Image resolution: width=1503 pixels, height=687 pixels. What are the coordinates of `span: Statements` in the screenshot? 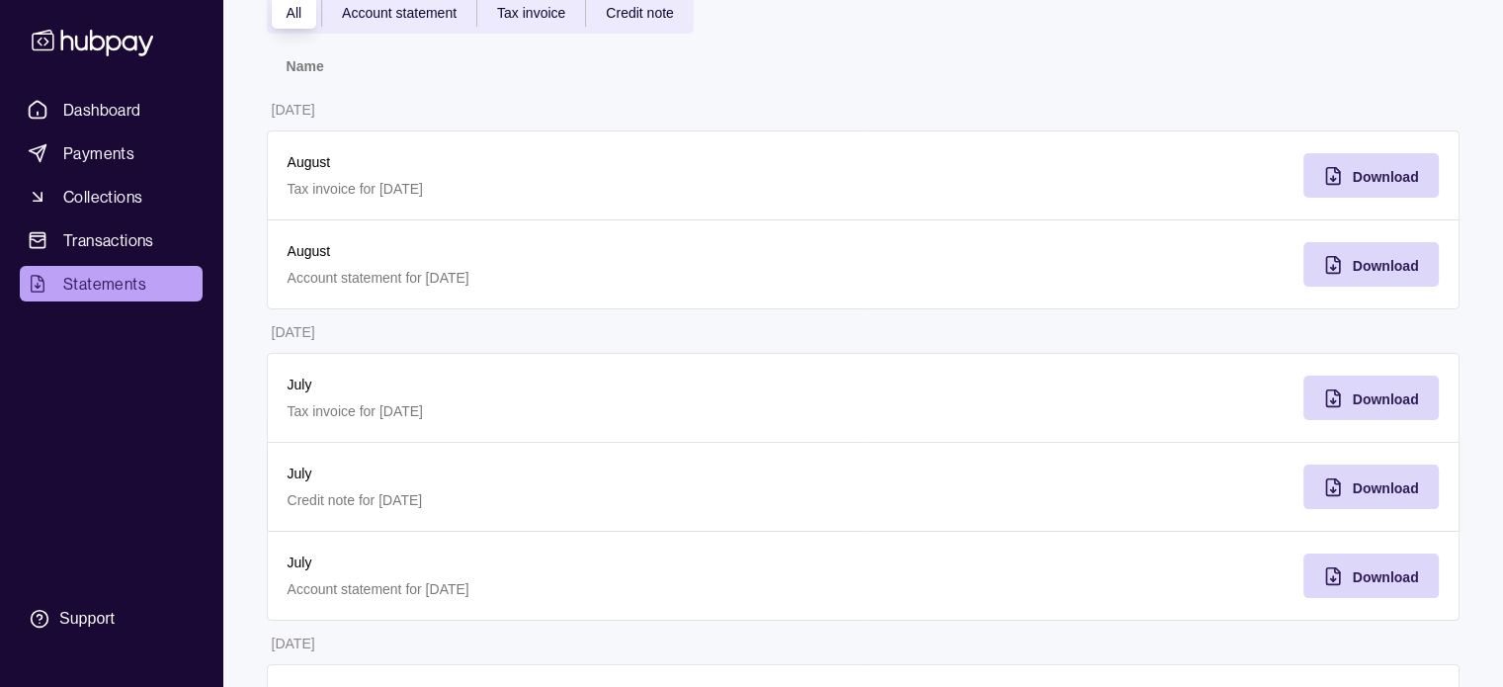 It's located at (105, 284).